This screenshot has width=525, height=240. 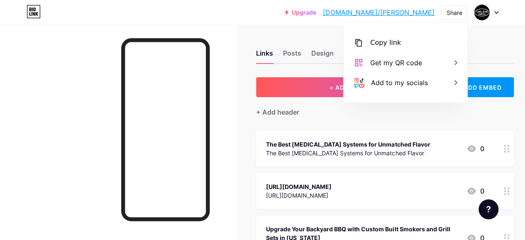 I want to click on a: Upgrade, so click(x=300, y=12).